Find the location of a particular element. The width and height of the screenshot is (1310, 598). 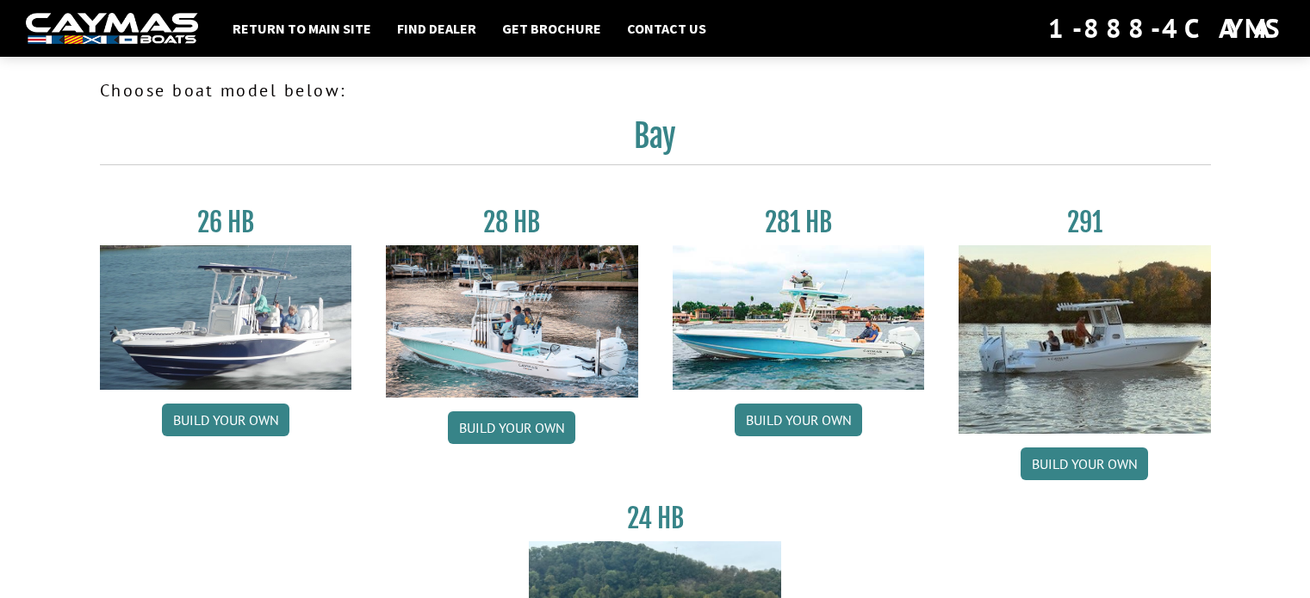

h3: 281 HB is located at coordinates (798, 222).